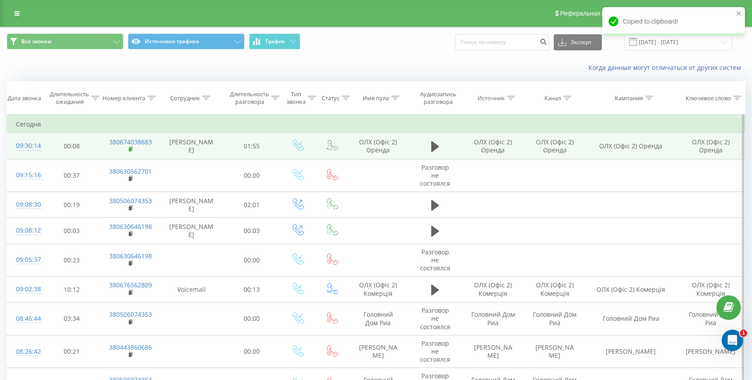  I want to click on span: 1, so click(743, 333).